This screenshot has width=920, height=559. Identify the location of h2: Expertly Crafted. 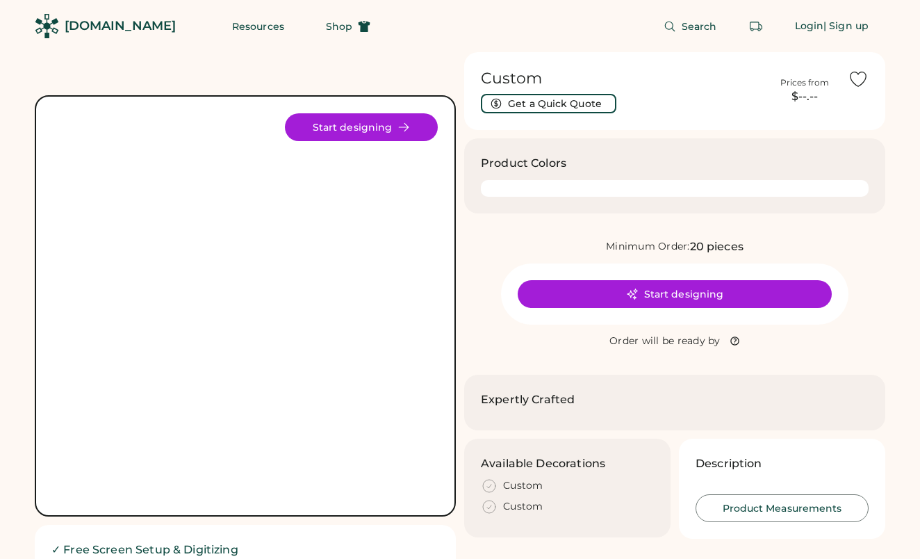
(527, 399).